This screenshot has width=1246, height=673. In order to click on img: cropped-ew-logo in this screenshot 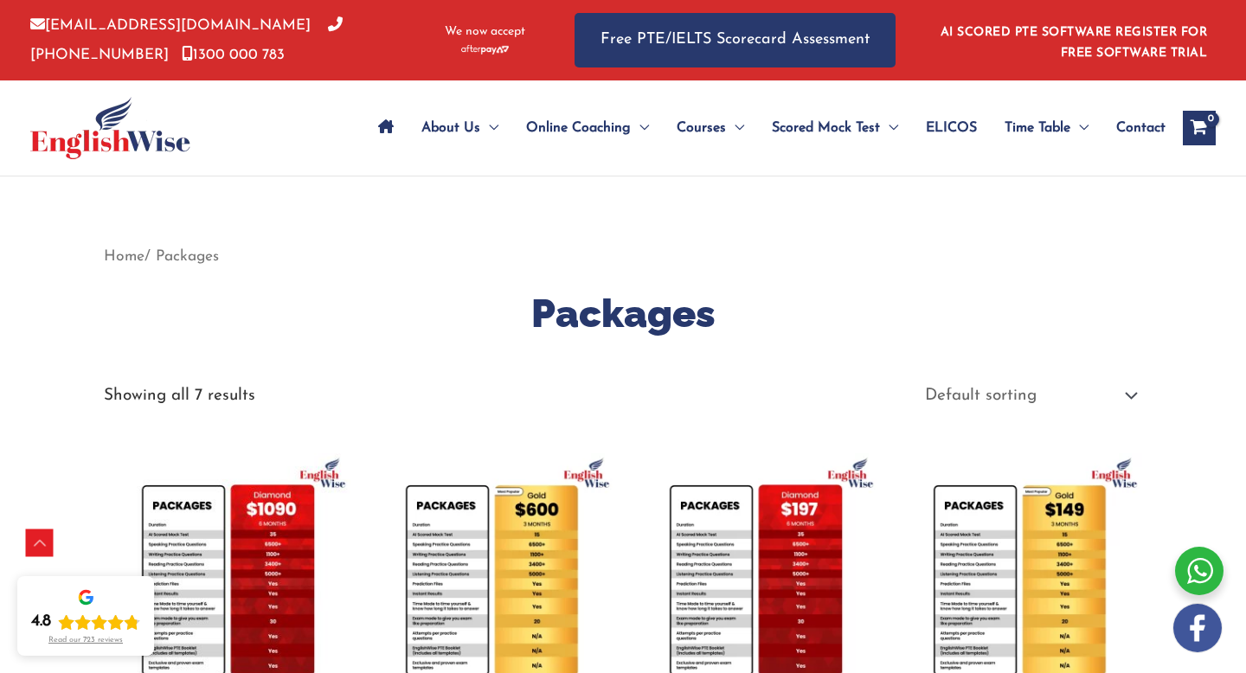, I will do `click(110, 128)`.